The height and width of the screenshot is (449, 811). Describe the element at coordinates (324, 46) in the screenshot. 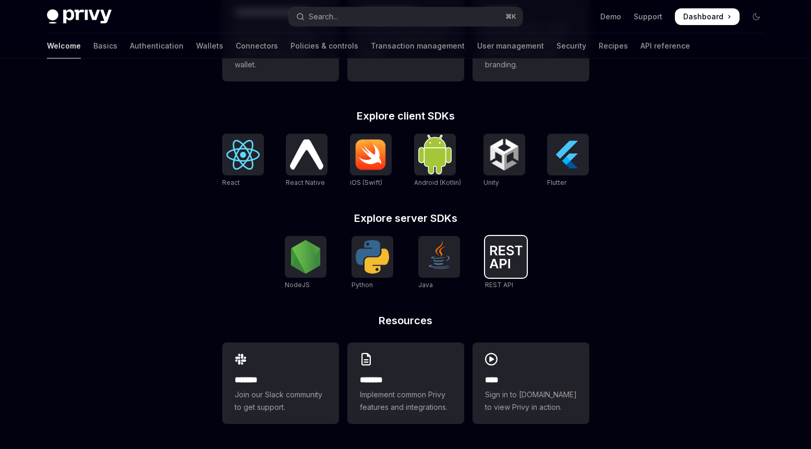

I see `a: Policies & controls` at that location.